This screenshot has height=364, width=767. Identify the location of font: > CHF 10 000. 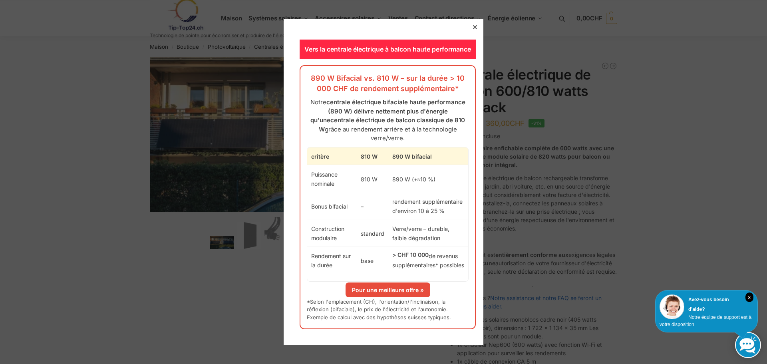
(410, 255).